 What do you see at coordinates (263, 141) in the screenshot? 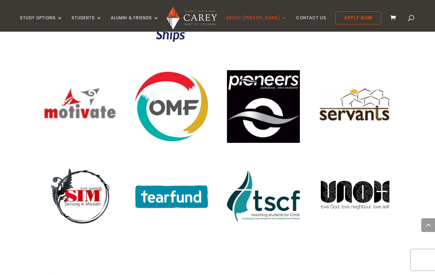
I see `a: Pioneers Aotearoa New Zealand Logo` at bounding box center [263, 141].